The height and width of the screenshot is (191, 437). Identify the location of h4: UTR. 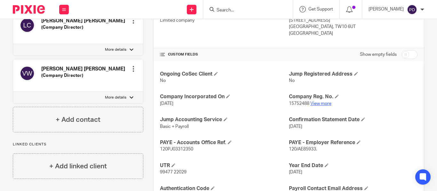
(224, 166).